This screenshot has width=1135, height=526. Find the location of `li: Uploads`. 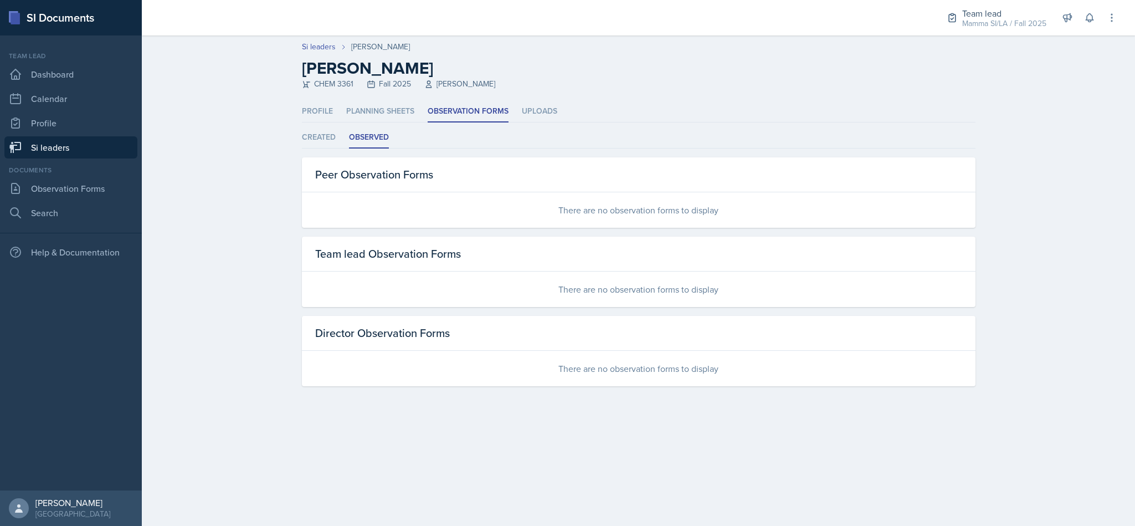

li: Uploads is located at coordinates (540, 111).